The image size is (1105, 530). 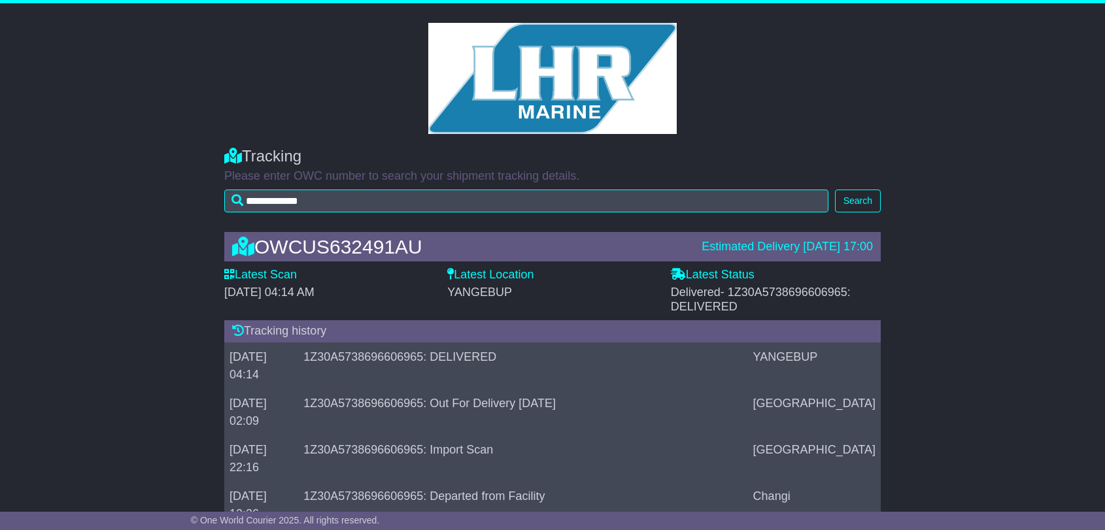 I want to click on td: 1Z30A5738696606965: Import Scan, so click(x=522, y=458).